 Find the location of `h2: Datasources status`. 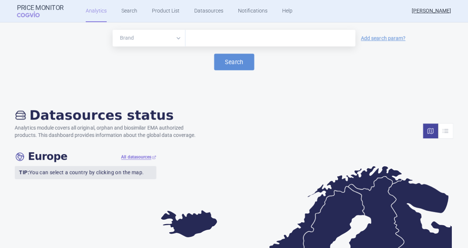

h2: Datasources status is located at coordinates (109, 115).